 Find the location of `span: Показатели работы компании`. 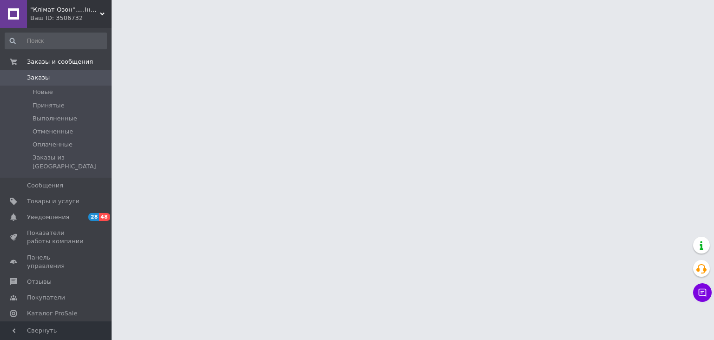

span: Показатели работы компании is located at coordinates (56, 237).